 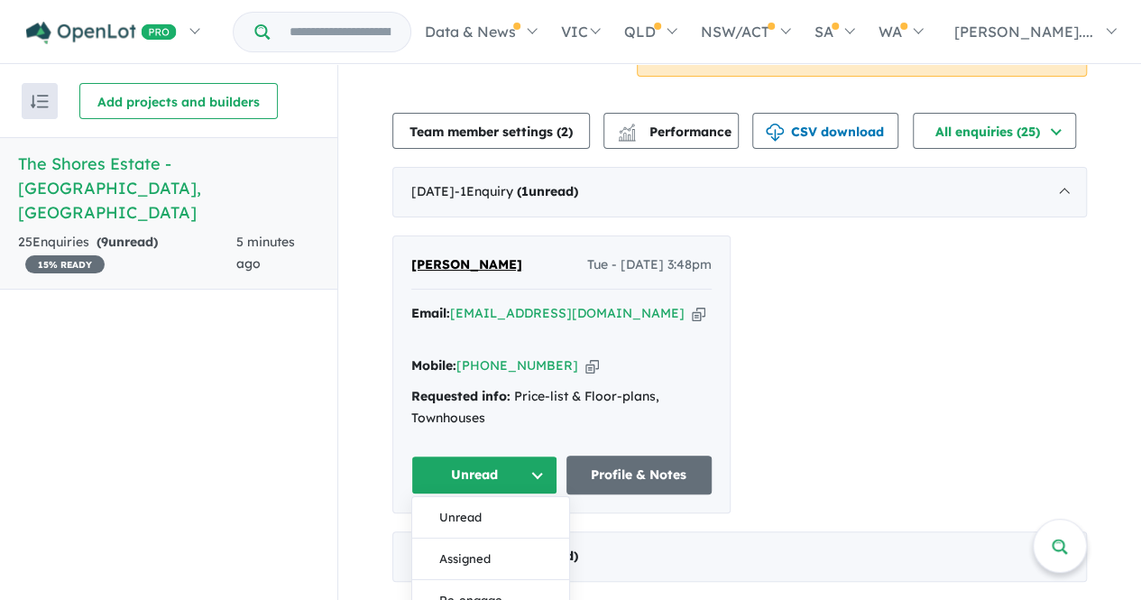 What do you see at coordinates (640, 475) in the screenshot?
I see `a: Profile & Notes` at bounding box center [640, 475].